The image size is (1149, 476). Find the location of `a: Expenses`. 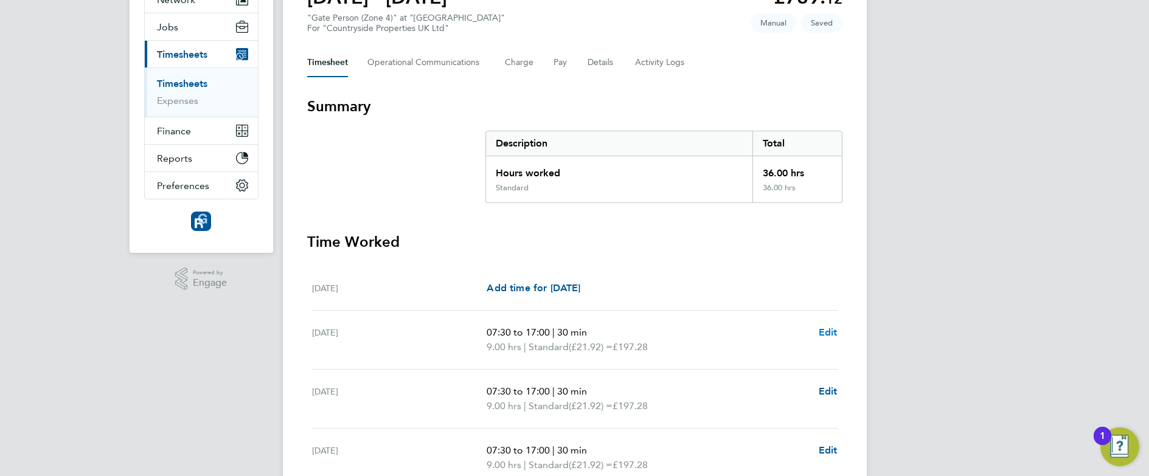

a: Expenses is located at coordinates (178, 100).